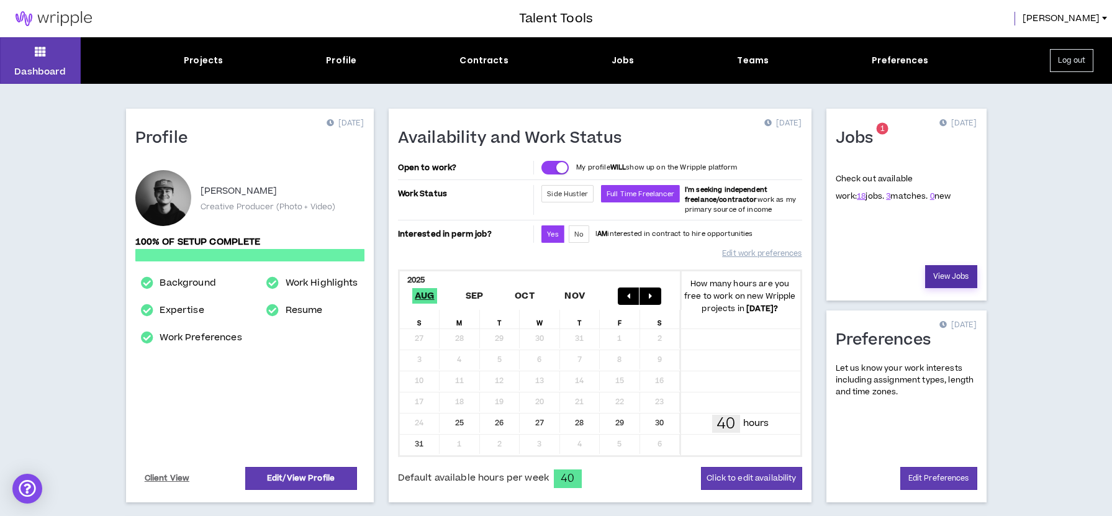 This screenshot has height=516, width=1112. I want to click on a: Edit/View Profile, so click(301, 478).